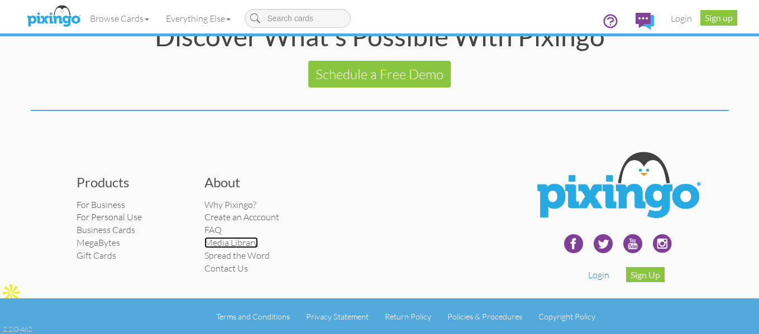  I want to click on img: Pixingo Logo, so click(617, 187).